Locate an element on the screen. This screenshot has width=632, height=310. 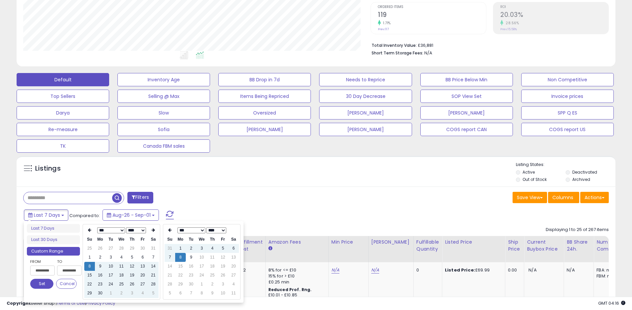
b: Total Inventory Value: is located at coordinates (394, 45).